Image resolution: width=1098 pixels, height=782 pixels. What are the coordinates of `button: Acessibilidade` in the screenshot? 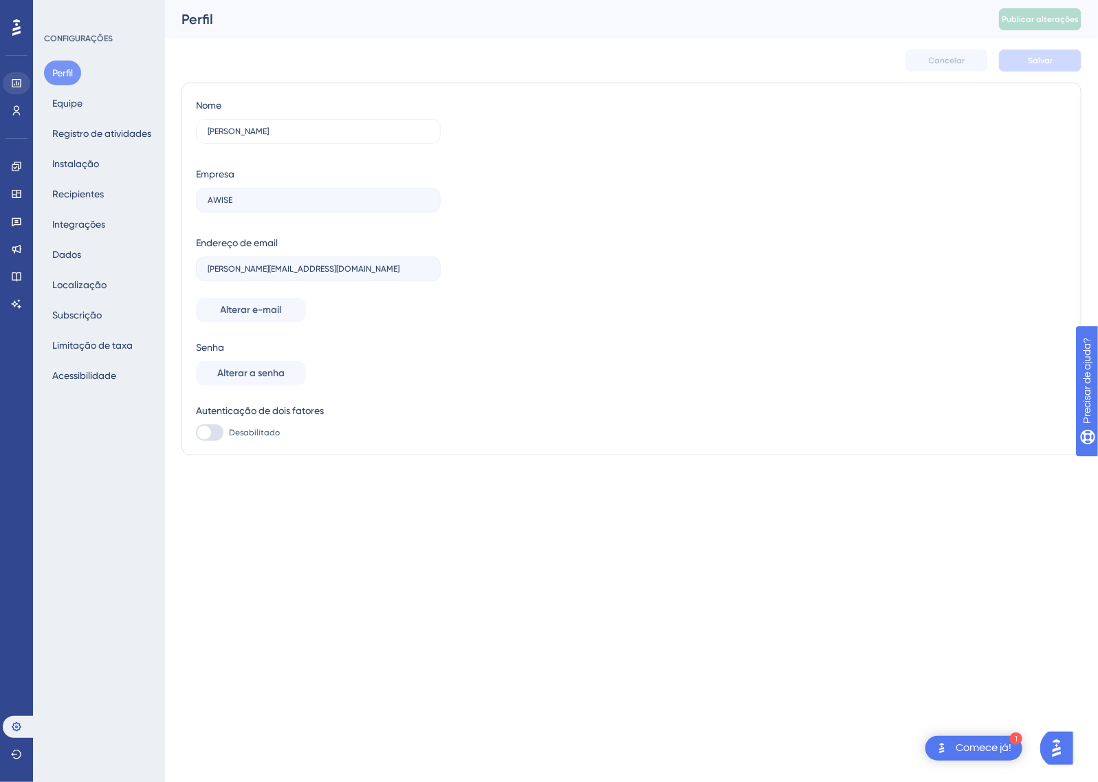 It's located at (84, 375).